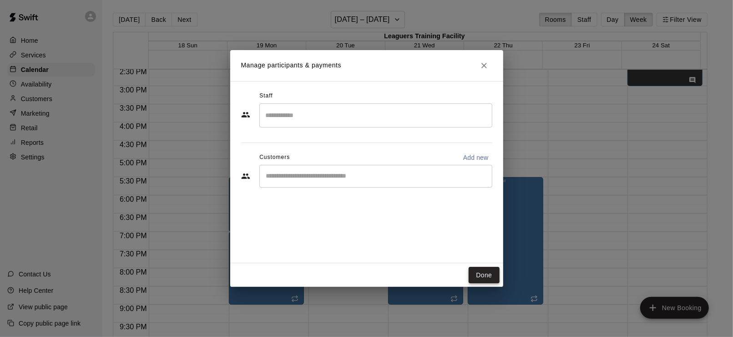 This screenshot has width=733, height=337. What do you see at coordinates (484, 65) in the screenshot?
I see `button: Close` at bounding box center [484, 65].